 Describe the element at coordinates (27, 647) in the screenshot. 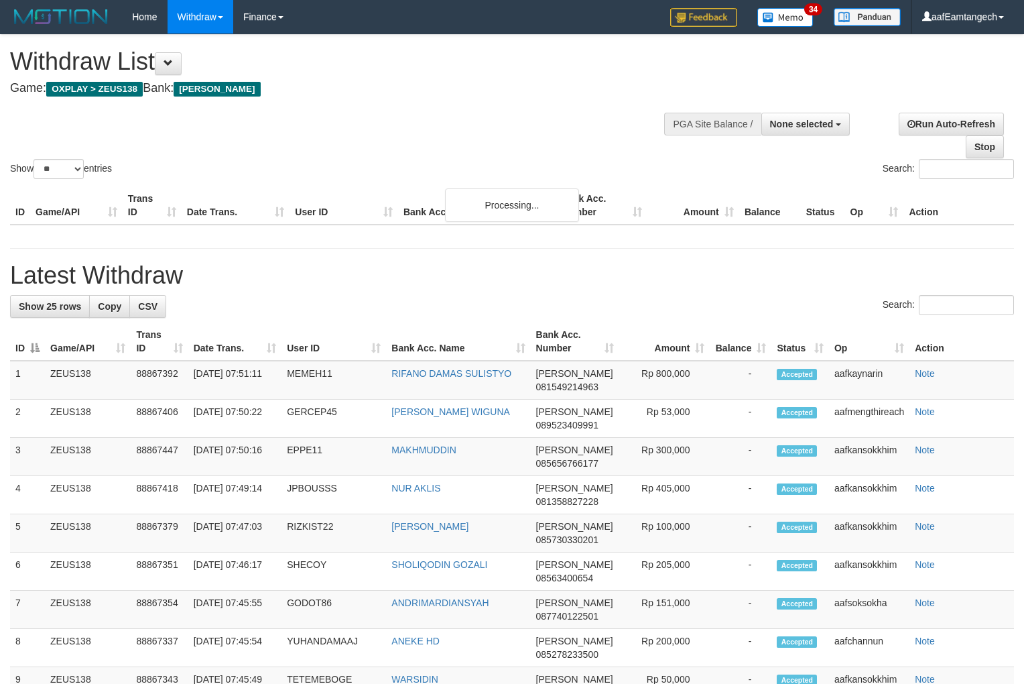

I see `td: 8` at that location.